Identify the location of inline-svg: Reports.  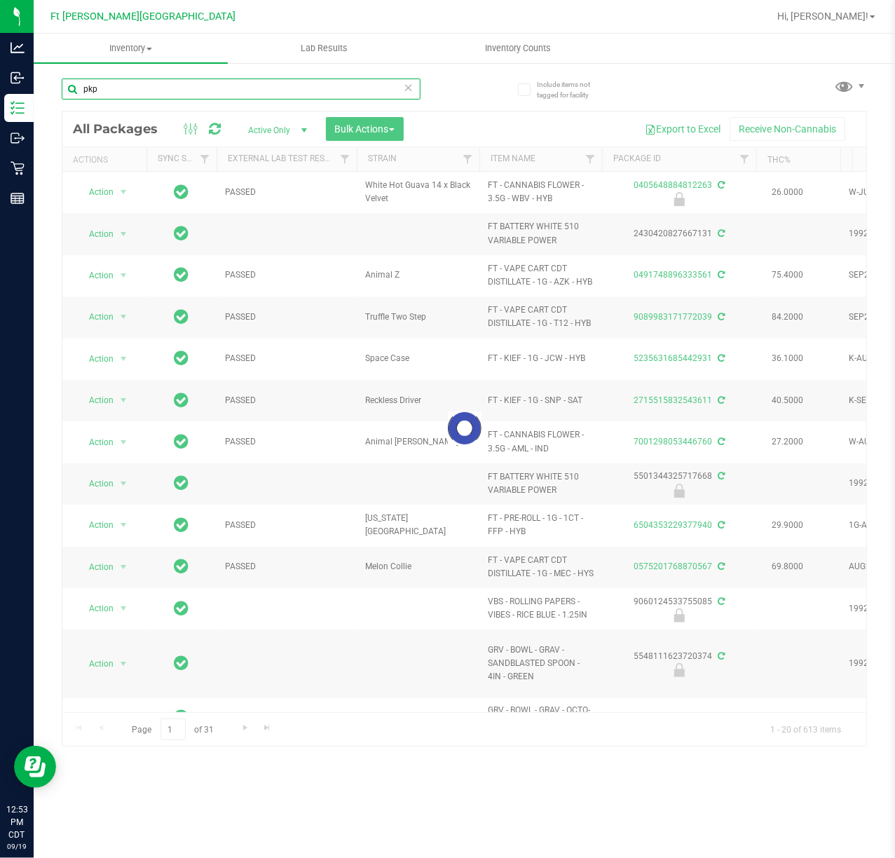
(18, 198).